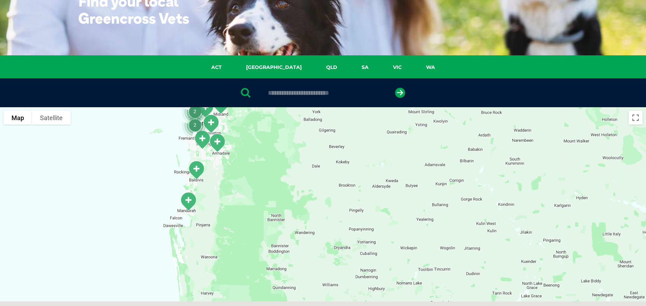 The image size is (646, 306). What do you see at coordinates (196, 170) in the screenshot?
I see `div: Baldivis` at bounding box center [196, 170].